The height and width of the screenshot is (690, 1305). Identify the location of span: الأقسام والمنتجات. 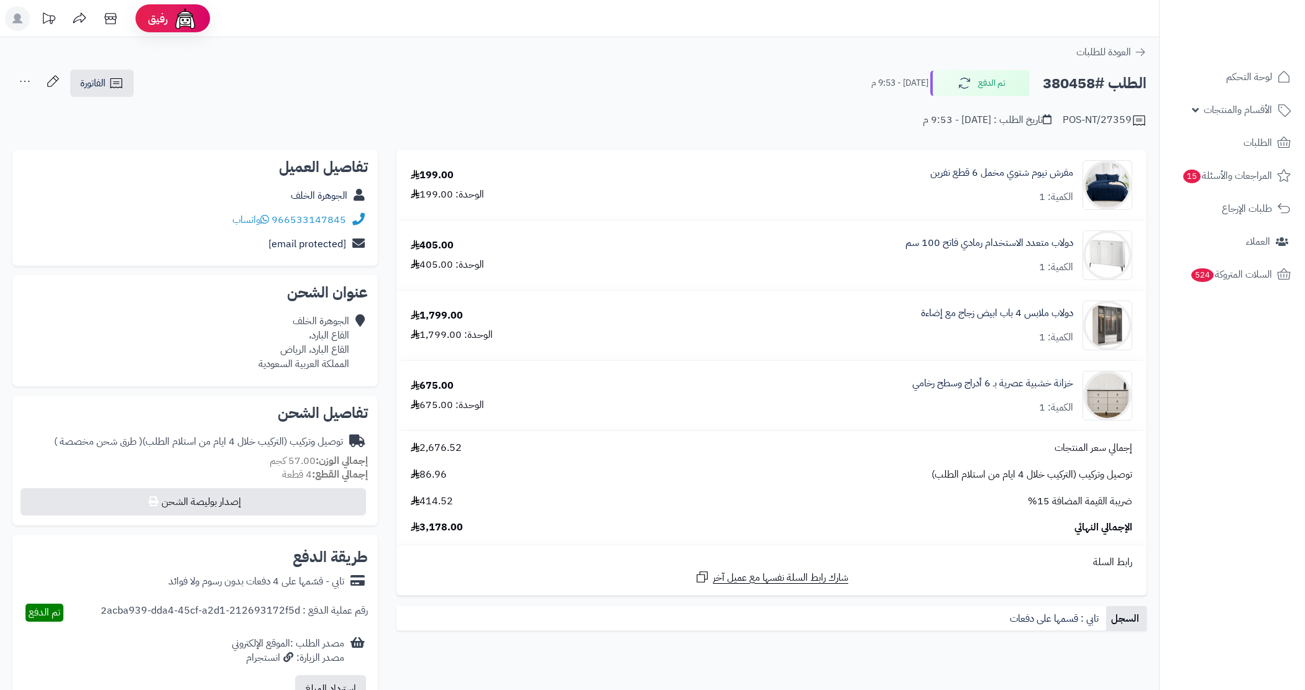
(1238, 110).